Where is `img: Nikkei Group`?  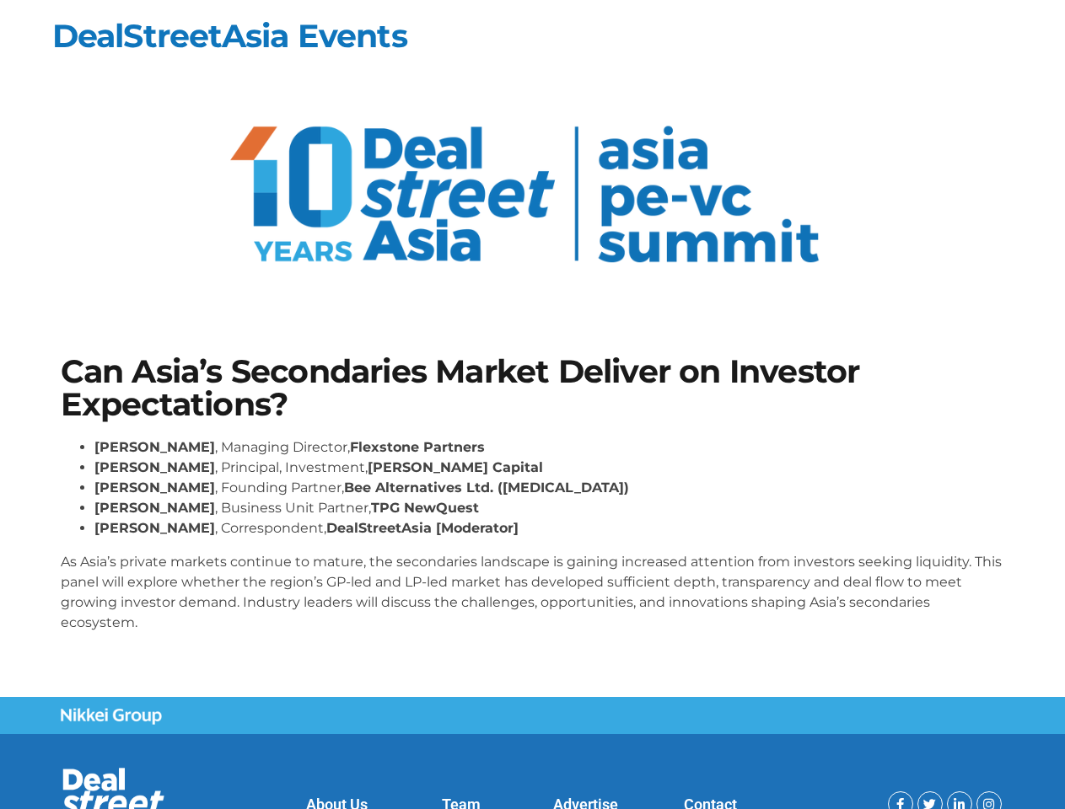 img: Nikkei Group is located at coordinates (111, 717).